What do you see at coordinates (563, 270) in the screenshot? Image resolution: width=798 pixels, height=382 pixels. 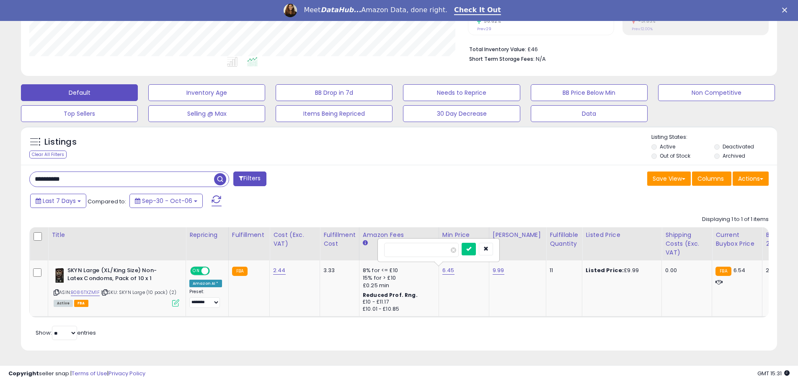 I see `div: 11` at bounding box center [563, 270].